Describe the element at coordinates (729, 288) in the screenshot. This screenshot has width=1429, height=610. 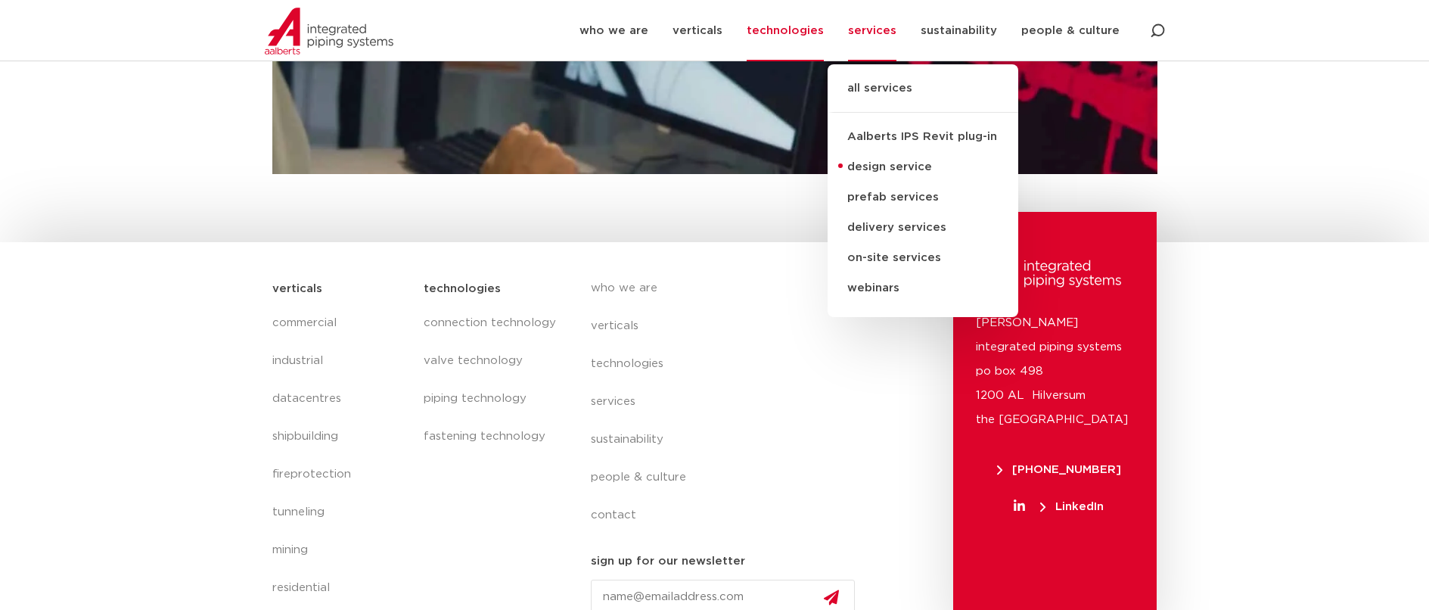
I see `a: who we are` at that location.